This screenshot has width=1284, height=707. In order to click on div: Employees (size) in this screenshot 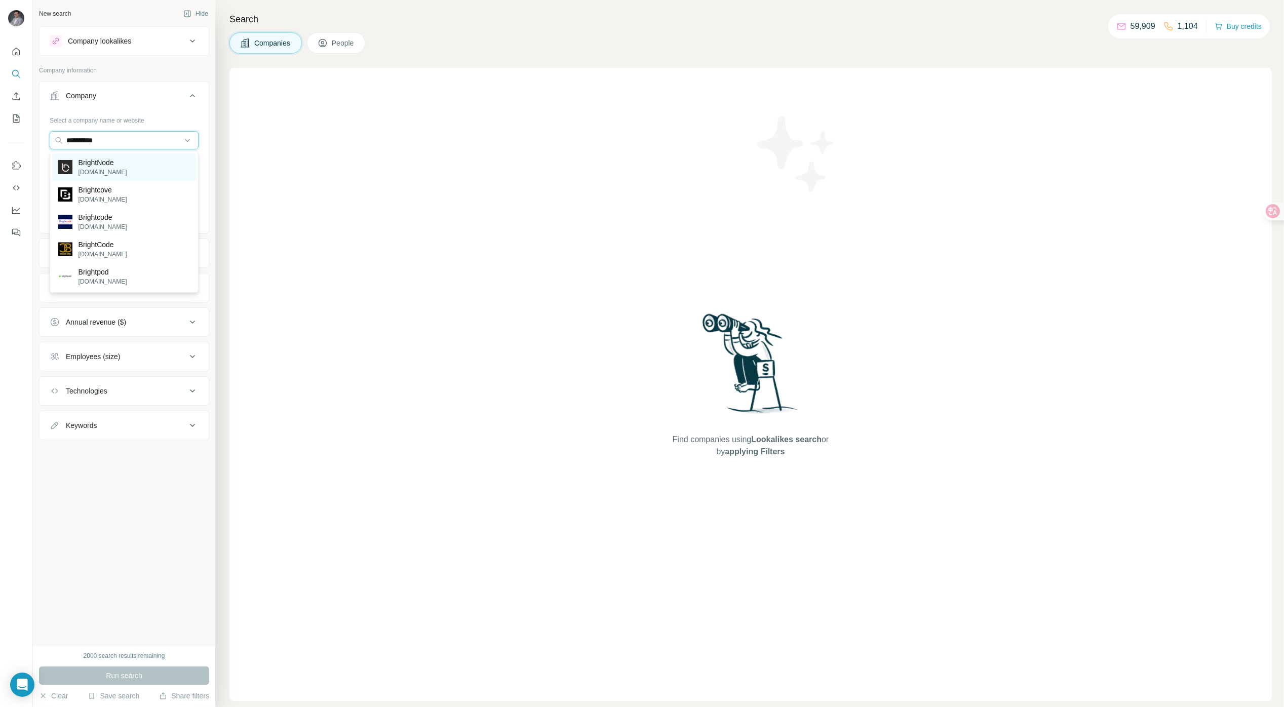, I will do `click(93, 357)`.